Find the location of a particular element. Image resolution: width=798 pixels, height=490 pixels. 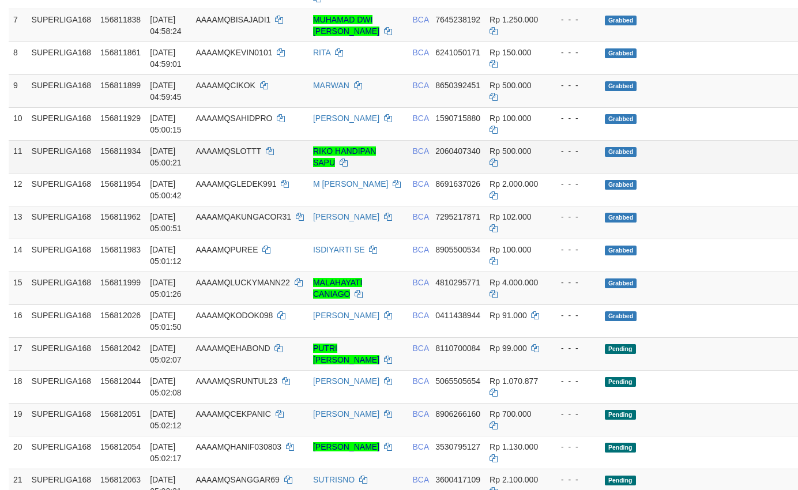

span: Rp 1.130.000 is located at coordinates (513, 447).